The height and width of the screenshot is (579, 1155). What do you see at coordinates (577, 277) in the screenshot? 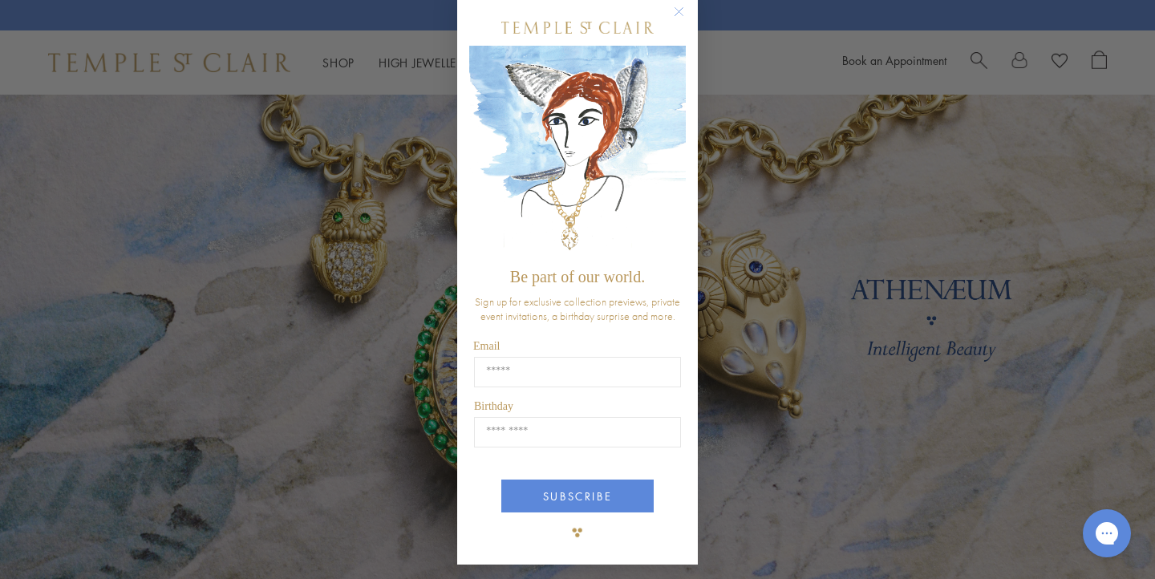
I see `span: Be part of our world.` at bounding box center [577, 277].